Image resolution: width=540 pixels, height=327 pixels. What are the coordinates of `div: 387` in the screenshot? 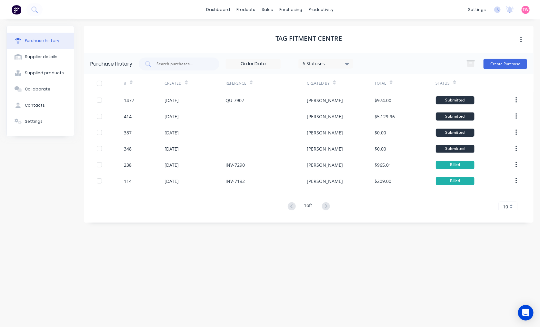 It's located at (128, 132).